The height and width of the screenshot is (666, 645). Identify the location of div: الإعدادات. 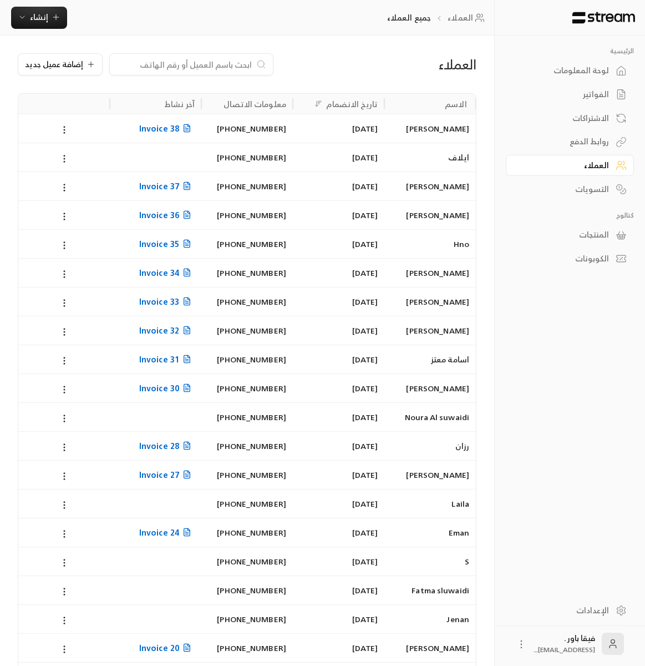
(564, 610).